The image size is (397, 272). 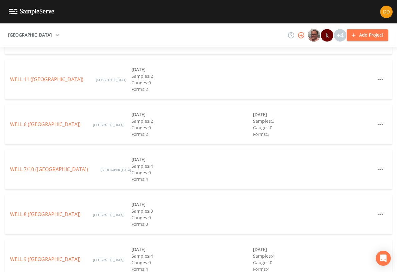 I want to click on div: Open Intercom Messenger, so click(x=383, y=258).